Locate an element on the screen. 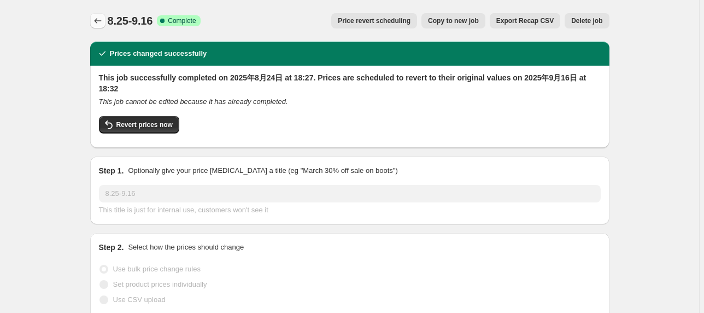 This screenshot has width=704, height=313. h2: Prices changed successfully is located at coordinates (159, 54).